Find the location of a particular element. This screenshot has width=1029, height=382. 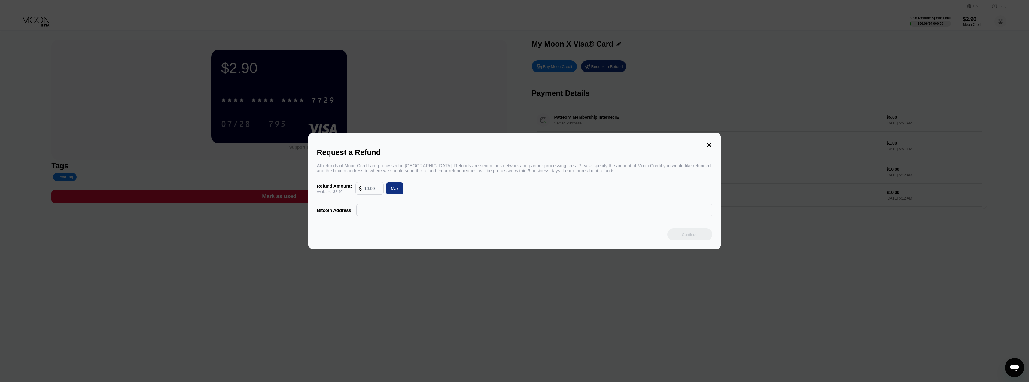

div: Bitcoin Address: is located at coordinates (335, 210).